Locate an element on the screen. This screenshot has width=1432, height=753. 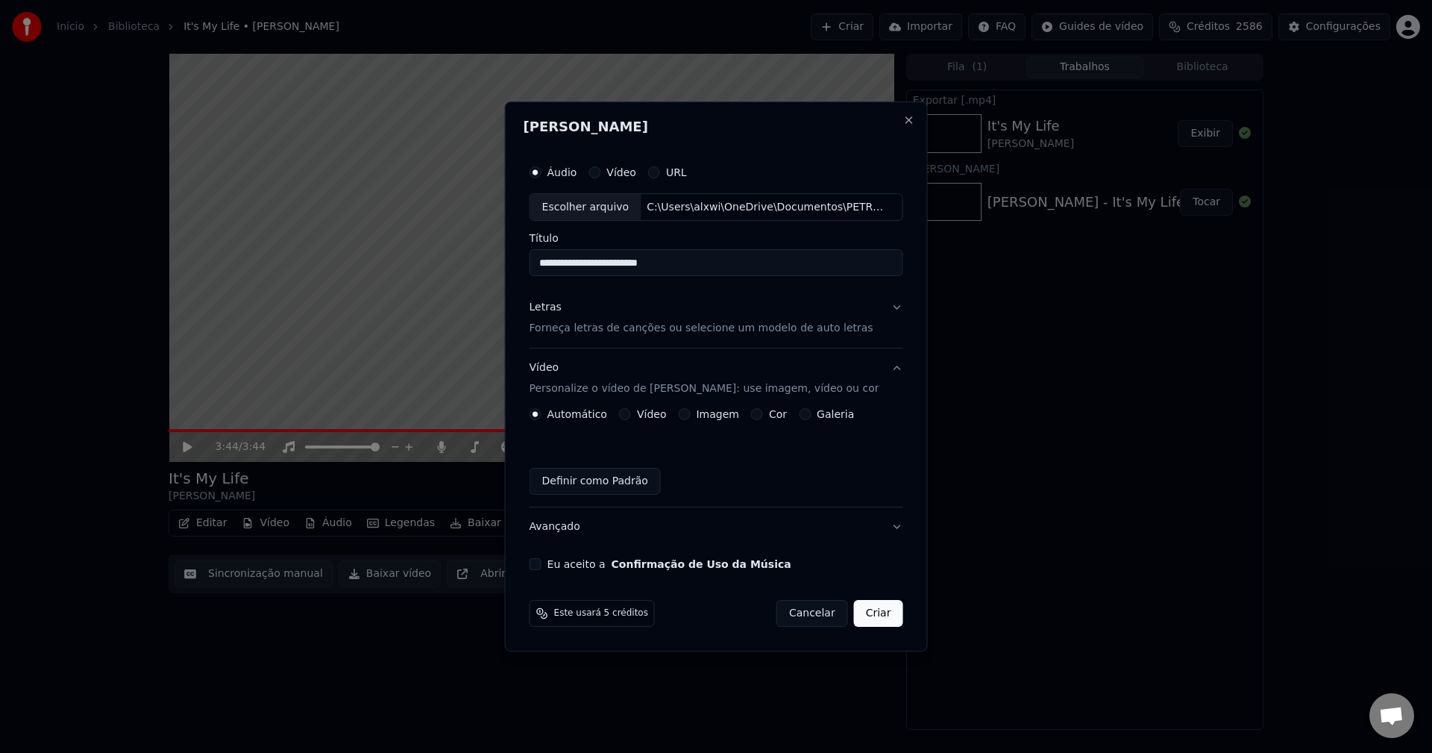
button: Criar is located at coordinates (879, 613).